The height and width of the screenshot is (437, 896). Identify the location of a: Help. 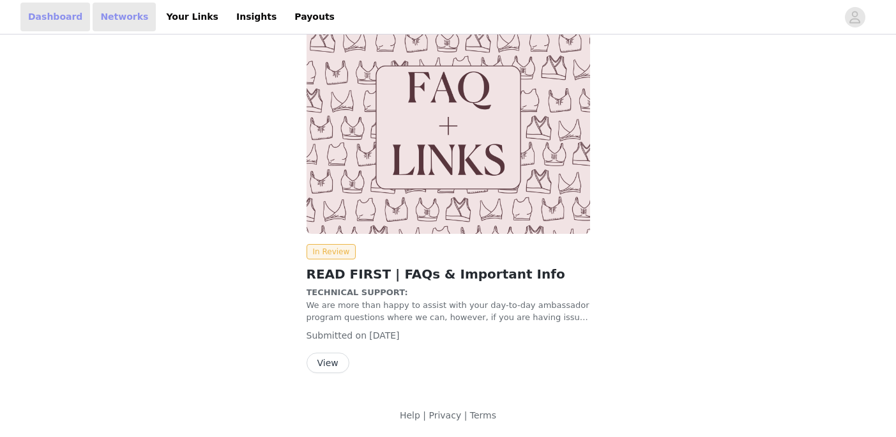
(410, 415).